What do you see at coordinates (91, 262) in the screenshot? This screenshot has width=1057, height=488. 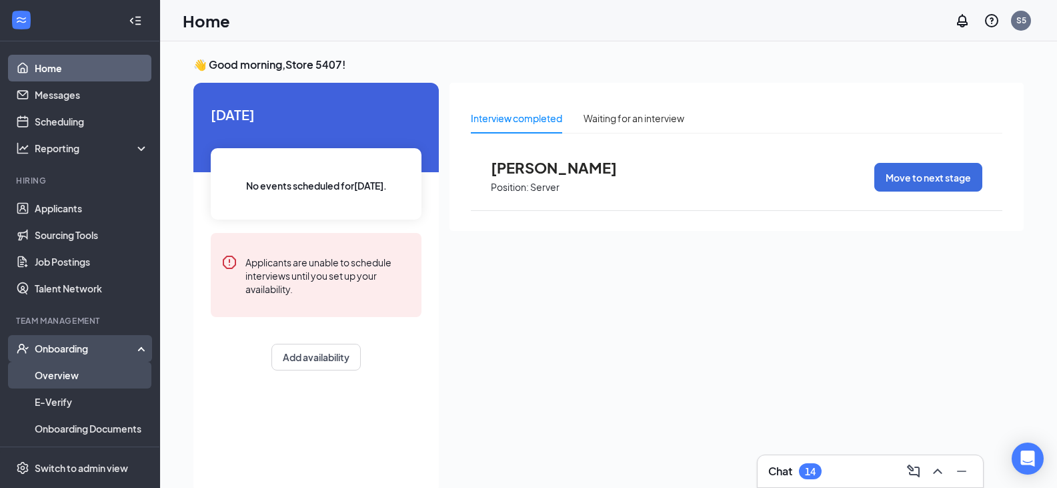 I see `a: Job Postings` at bounding box center [91, 262].